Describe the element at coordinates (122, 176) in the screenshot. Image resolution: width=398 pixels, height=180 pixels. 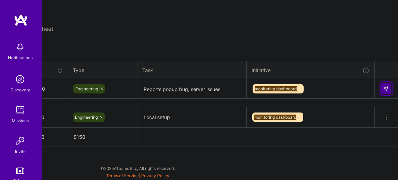
I see `a: Terms of Service` at that location.